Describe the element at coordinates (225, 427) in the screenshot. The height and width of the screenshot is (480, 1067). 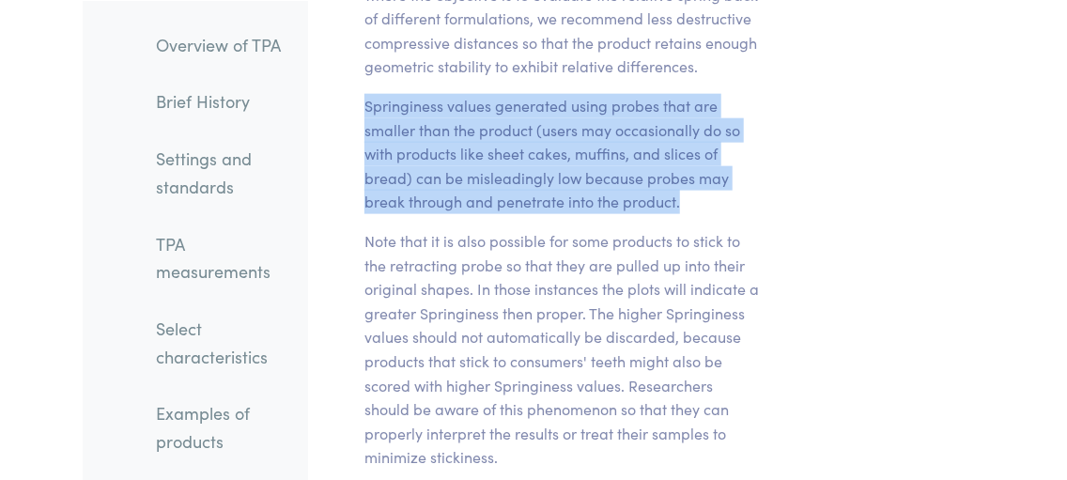
I see `a: Examples of products` at that location.